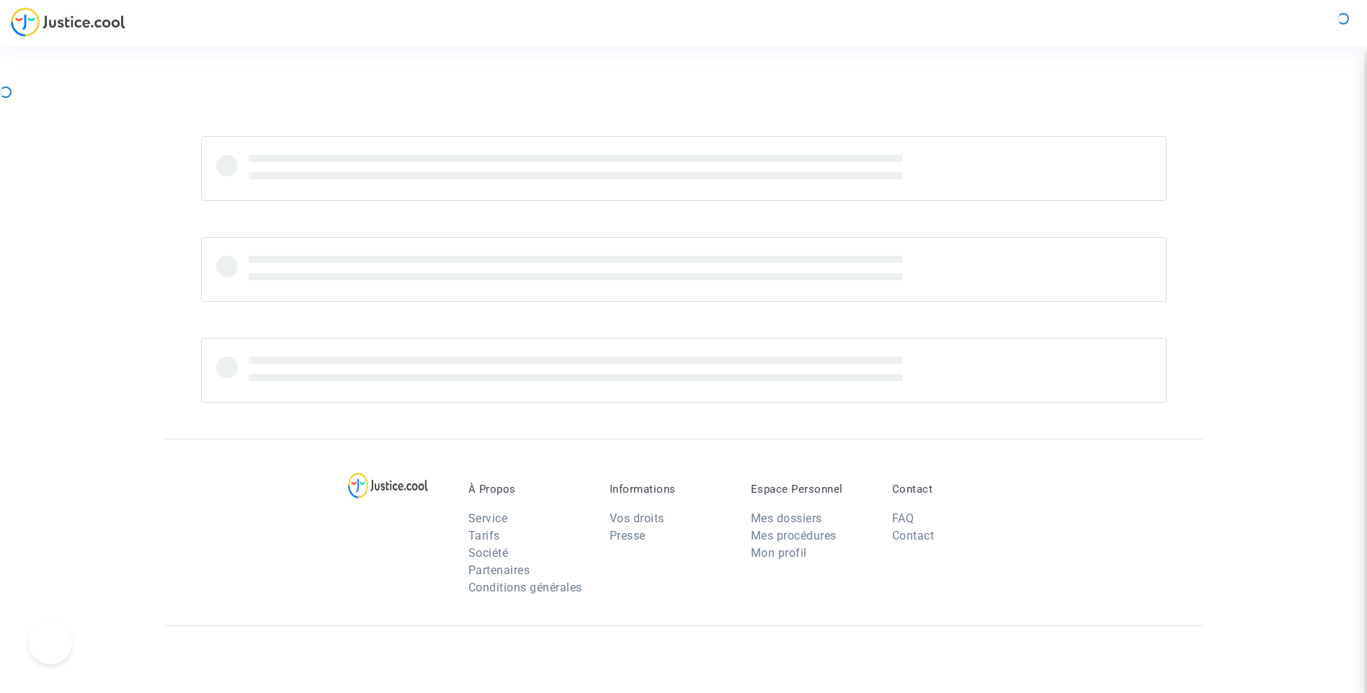 The width and height of the screenshot is (1367, 693). Describe the element at coordinates (525, 587) in the screenshot. I see `a: Conditions générales` at that location.